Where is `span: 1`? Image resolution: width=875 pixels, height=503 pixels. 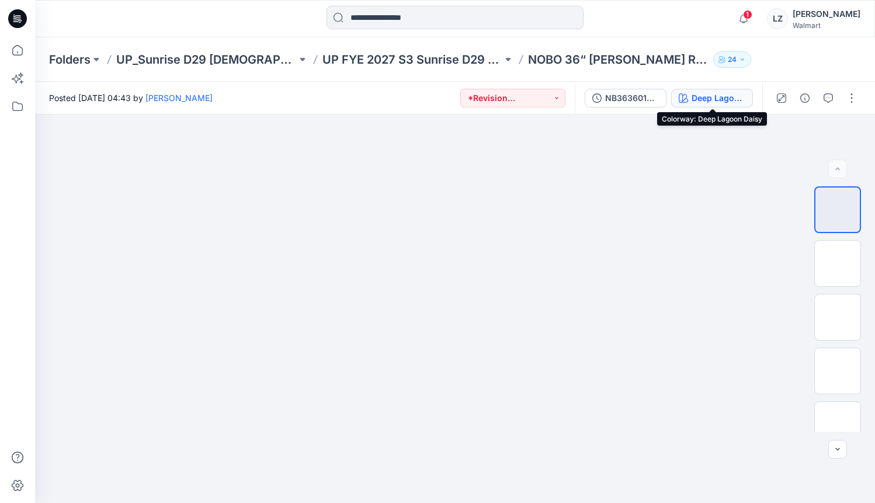 span: 1 is located at coordinates (748, 15).